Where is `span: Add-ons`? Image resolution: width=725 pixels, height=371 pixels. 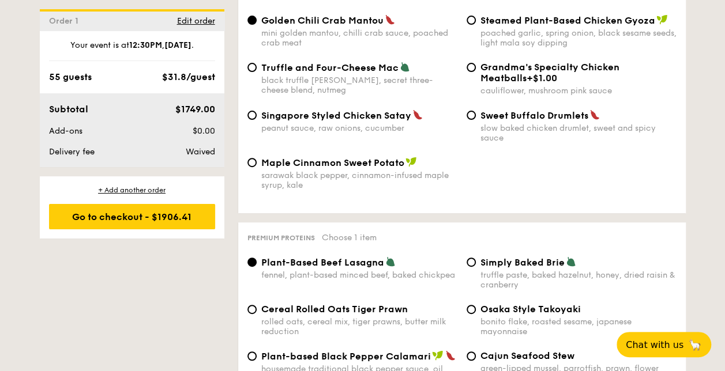
span: Add-ons is located at coordinates (66, 131).